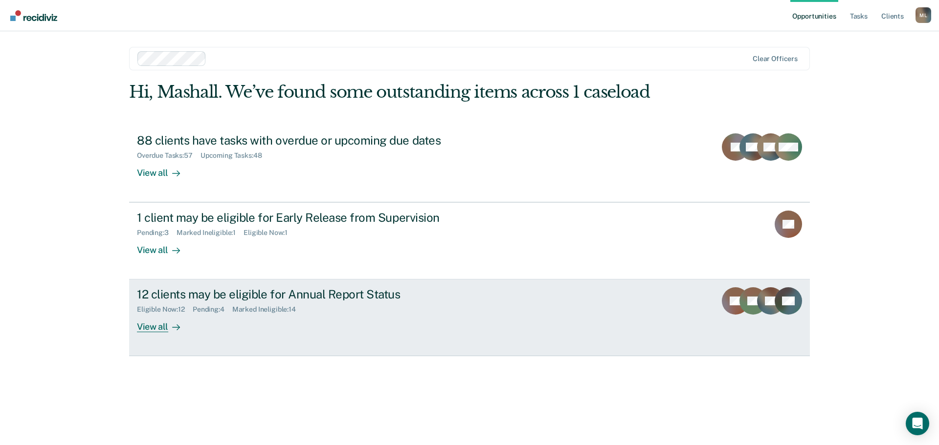 The height and width of the screenshot is (445, 939). I want to click on div: 1 client may be eligible for Early Release from Supervision, so click(308, 218).